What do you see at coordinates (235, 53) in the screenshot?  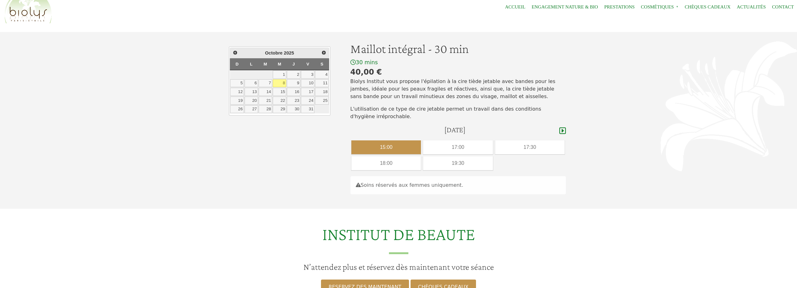 I see `a: Précédent` at bounding box center [235, 53].